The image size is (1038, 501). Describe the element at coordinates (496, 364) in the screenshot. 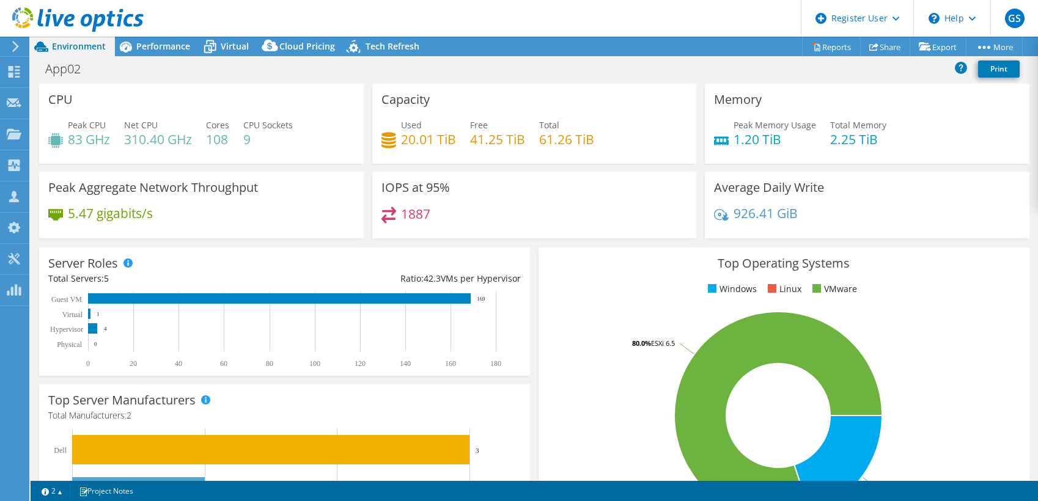

I see `text: 180` at that location.